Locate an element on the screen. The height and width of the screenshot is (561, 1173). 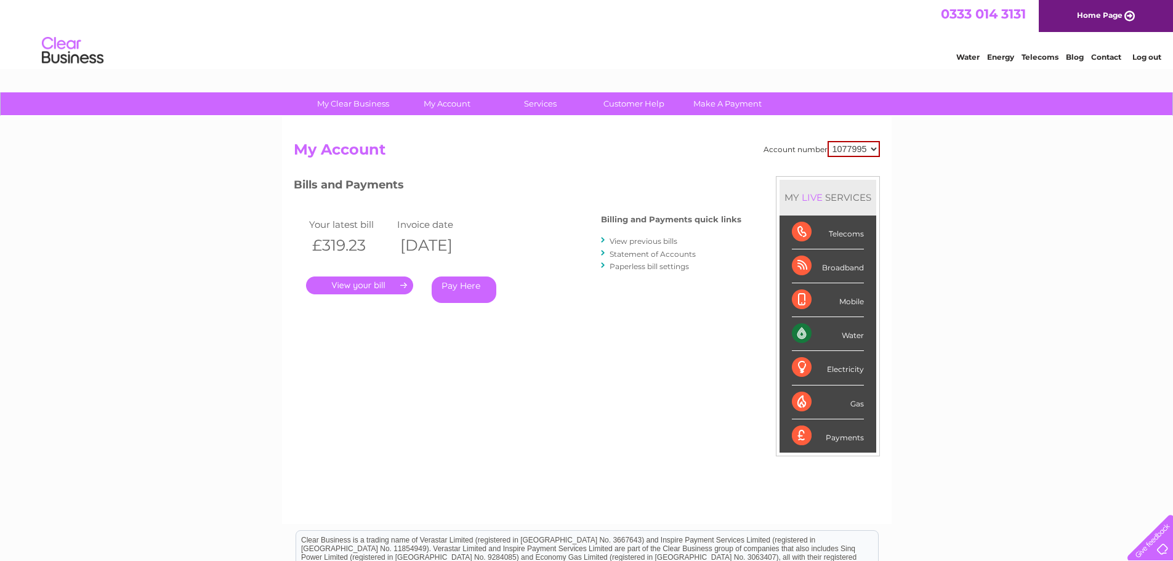
div: Broadband is located at coordinates (827, 266).